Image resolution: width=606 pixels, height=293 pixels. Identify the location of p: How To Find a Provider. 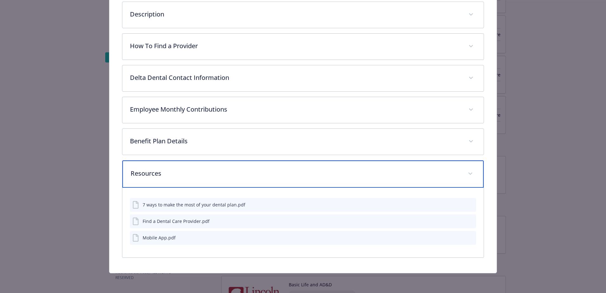
(296, 46).